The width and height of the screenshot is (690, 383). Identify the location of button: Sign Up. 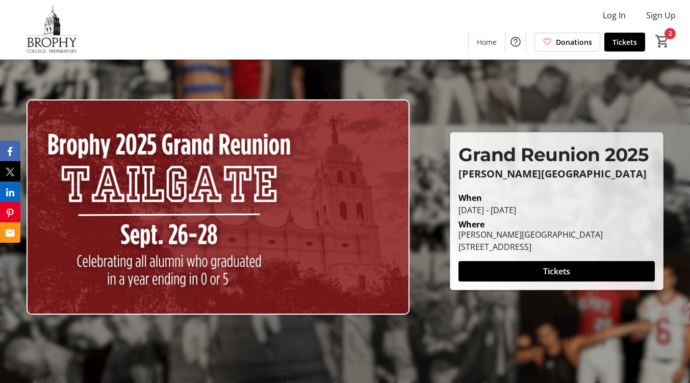
(661, 15).